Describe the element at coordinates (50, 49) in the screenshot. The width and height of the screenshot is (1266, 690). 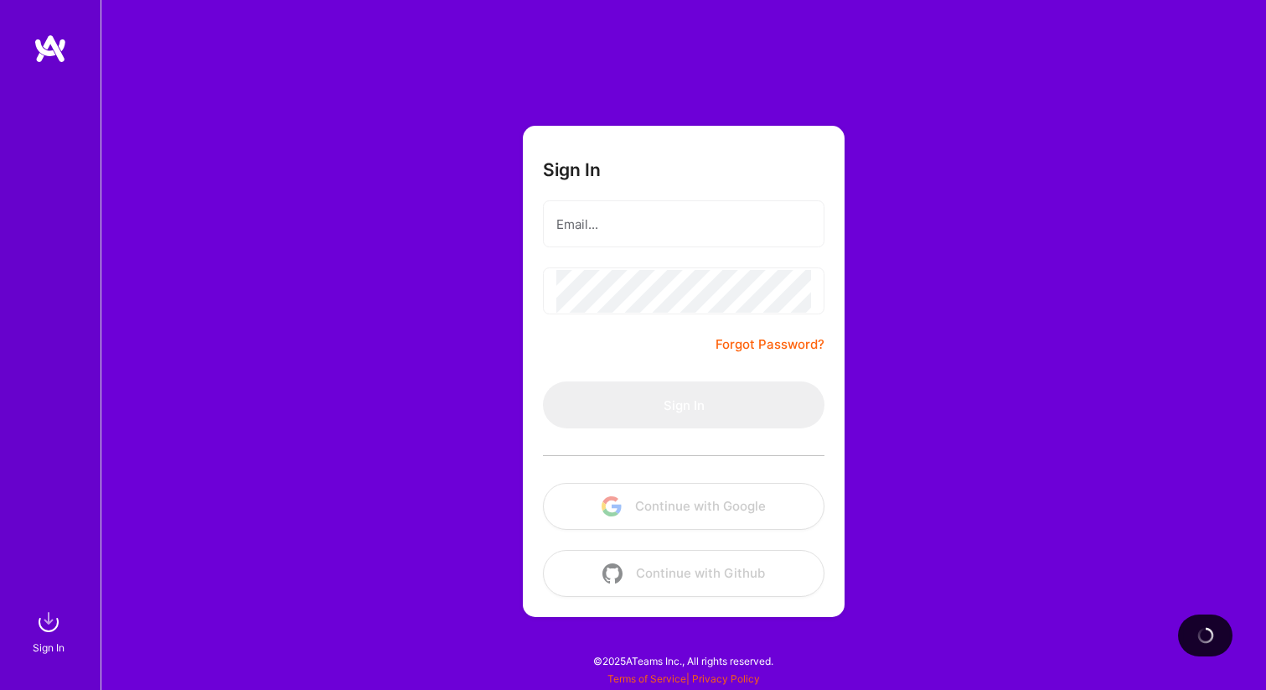
I see `img: logo` at that location.